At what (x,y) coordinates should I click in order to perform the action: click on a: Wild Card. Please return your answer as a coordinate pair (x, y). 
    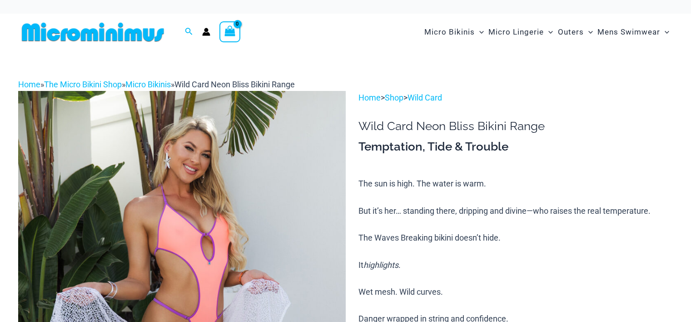
    Looking at the image, I should click on (425, 97).